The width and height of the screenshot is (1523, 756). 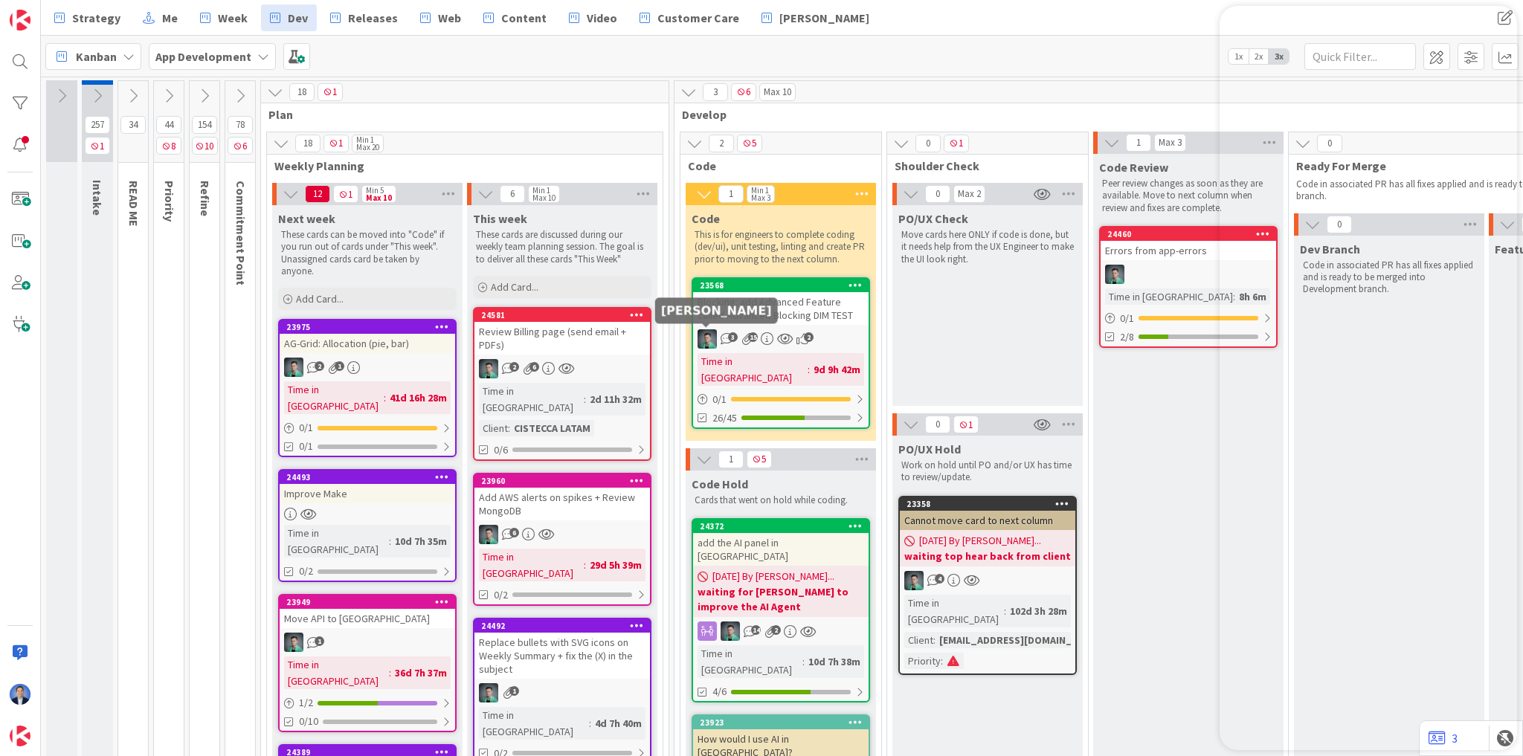 I want to click on a: Me, so click(x=160, y=18).